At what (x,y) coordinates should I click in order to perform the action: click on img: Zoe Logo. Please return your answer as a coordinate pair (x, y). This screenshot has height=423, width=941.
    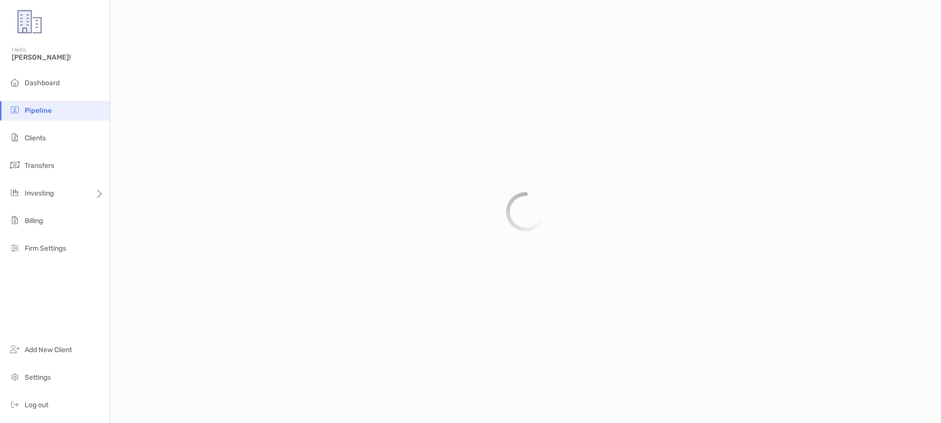
    Looking at the image, I should click on (30, 22).